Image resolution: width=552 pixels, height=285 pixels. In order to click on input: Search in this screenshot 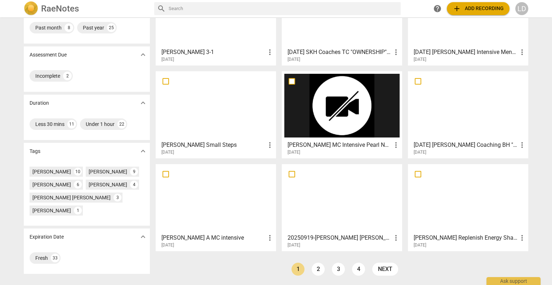, I will do `click(283, 9)`.